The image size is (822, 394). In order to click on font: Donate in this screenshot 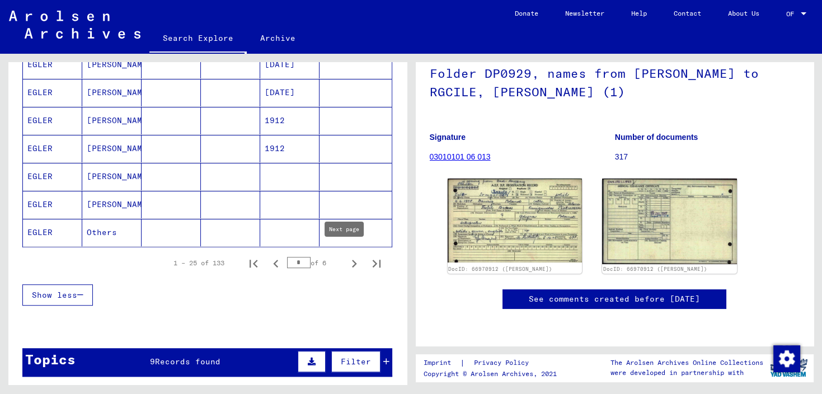, I will do `click(527, 13)`.